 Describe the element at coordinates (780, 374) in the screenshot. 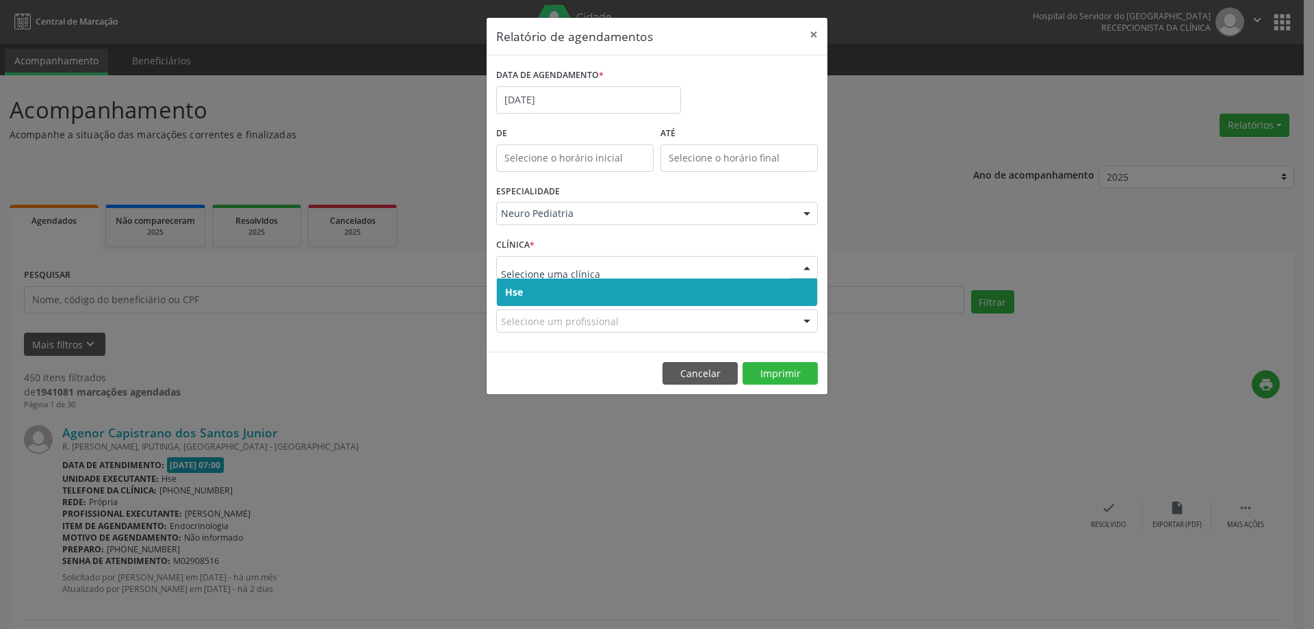

I see `button: Imprimir` at that location.